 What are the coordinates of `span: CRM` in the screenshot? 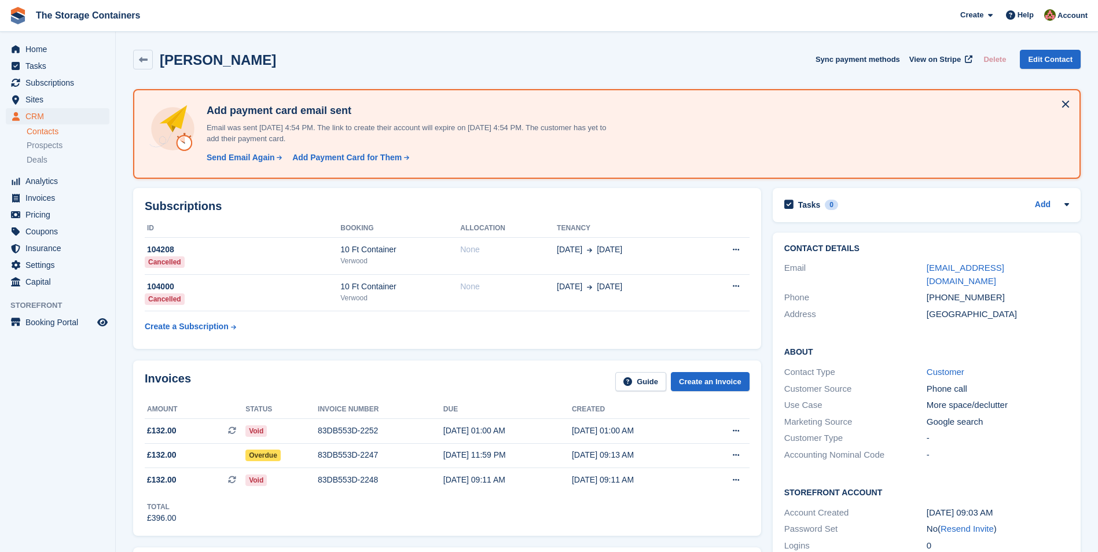 It's located at (60, 116).